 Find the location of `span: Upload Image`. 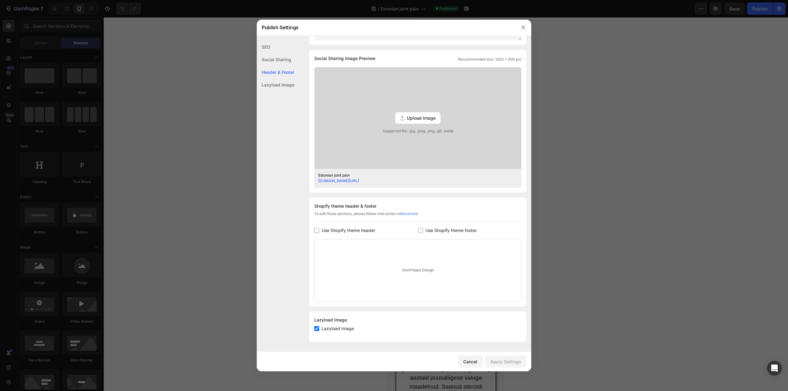

span: Upload Image is located at coordinates (421, 118).